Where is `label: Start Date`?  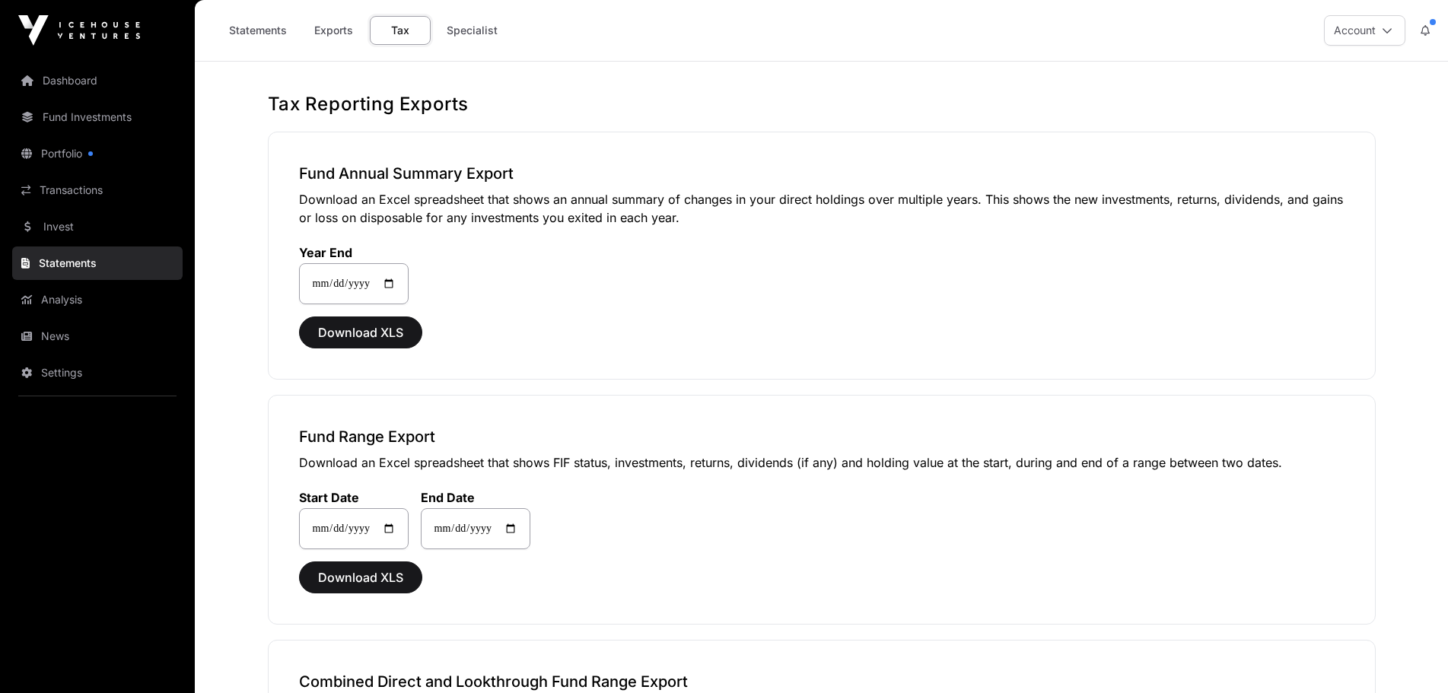 label: Start Date is located at coordinates (354, 498).